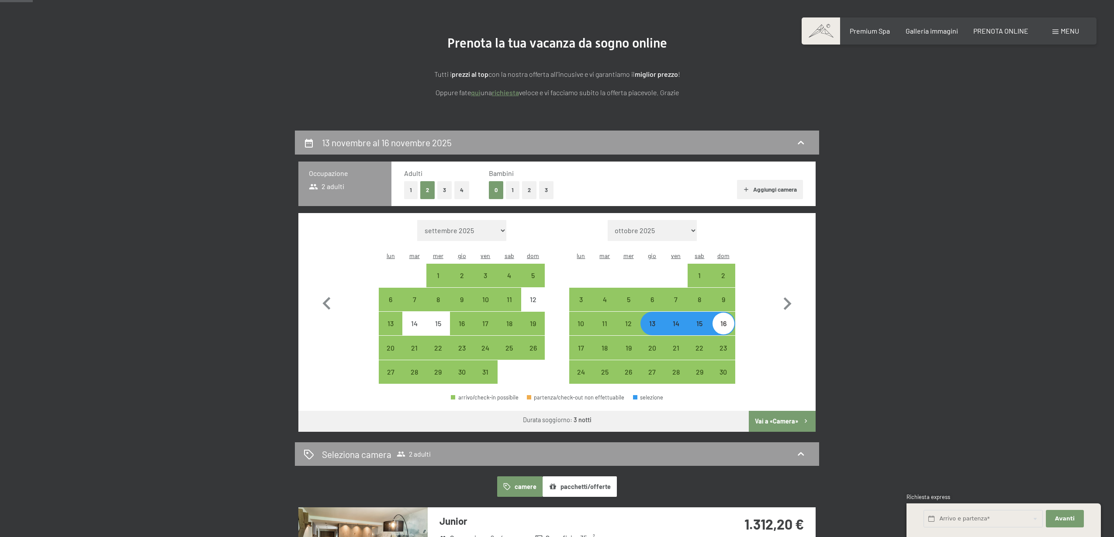  I want to click on div: Thu Oct 30 2025, so click(462, 372).